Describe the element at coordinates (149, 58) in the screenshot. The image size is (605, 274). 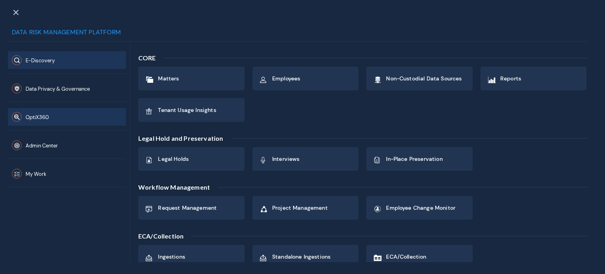
I see `div: CORE` at that location.